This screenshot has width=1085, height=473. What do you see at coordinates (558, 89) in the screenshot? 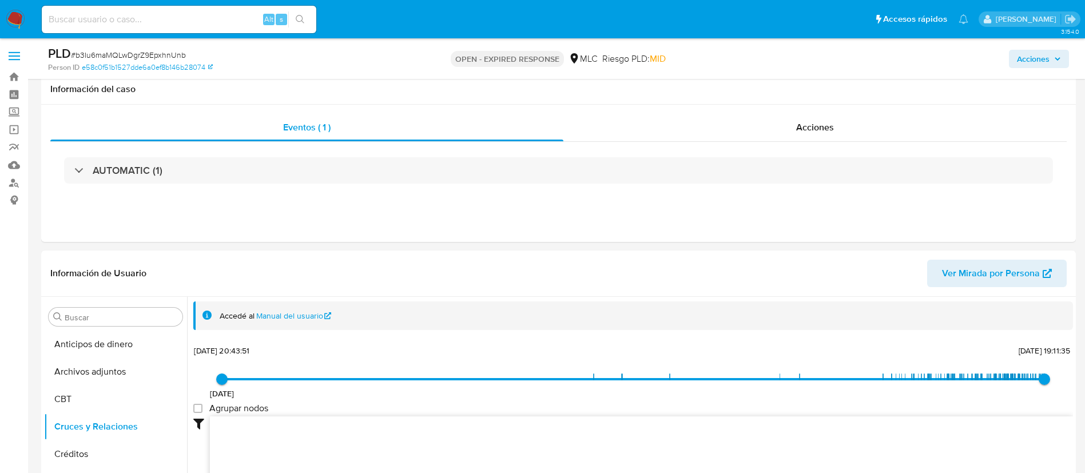
I see `h1: Información del caso` at bounding box center [558, 89].